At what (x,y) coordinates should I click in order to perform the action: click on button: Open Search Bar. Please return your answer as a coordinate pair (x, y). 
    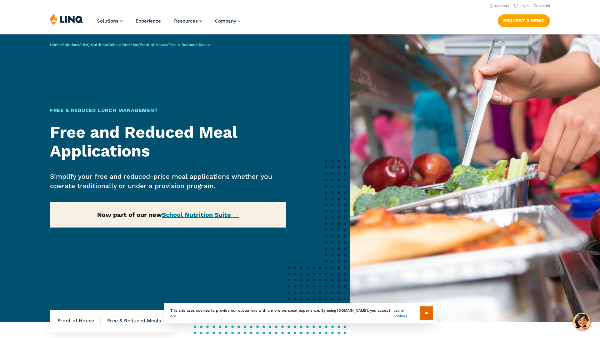
    Looking at the image, I should click on (542, 6).